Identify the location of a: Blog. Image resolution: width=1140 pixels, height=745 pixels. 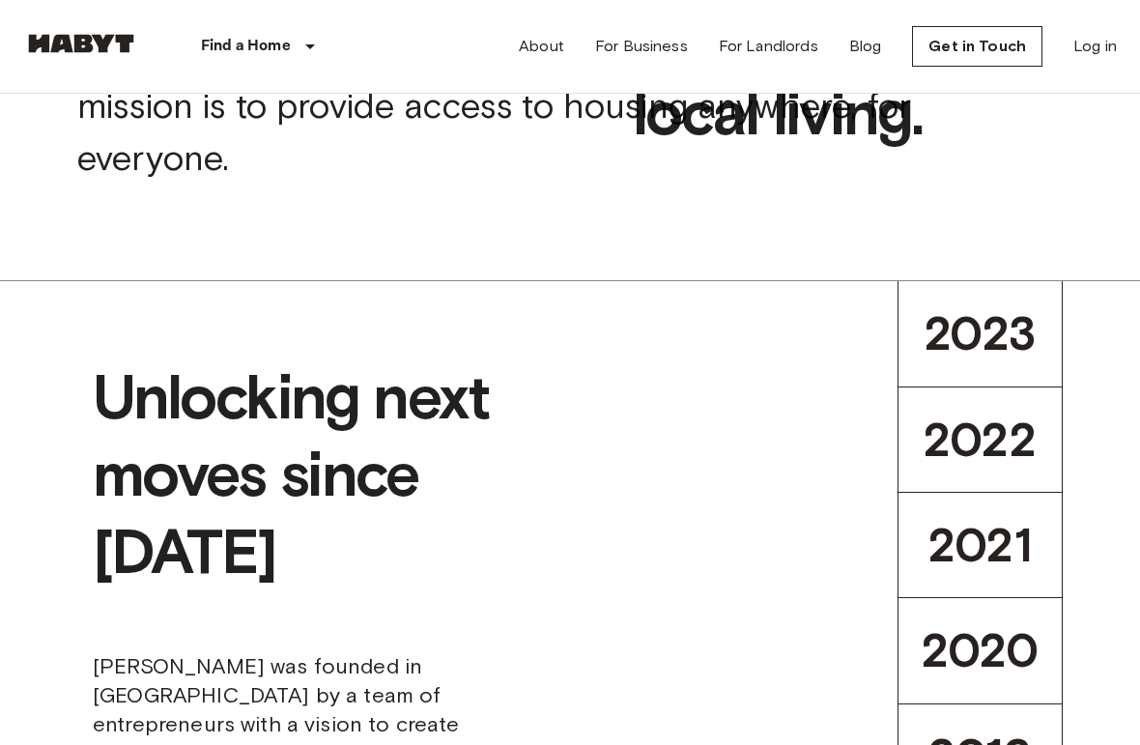
(866, 46).